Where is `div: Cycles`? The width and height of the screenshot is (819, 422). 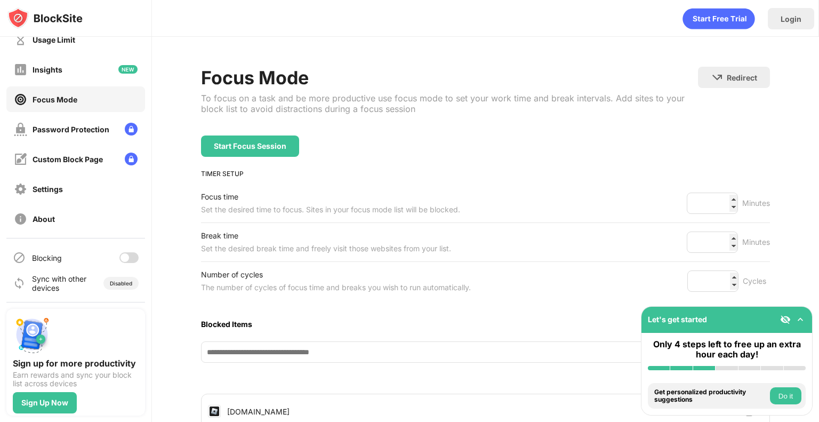 div: Cycles is located at coordinates (756, 281).